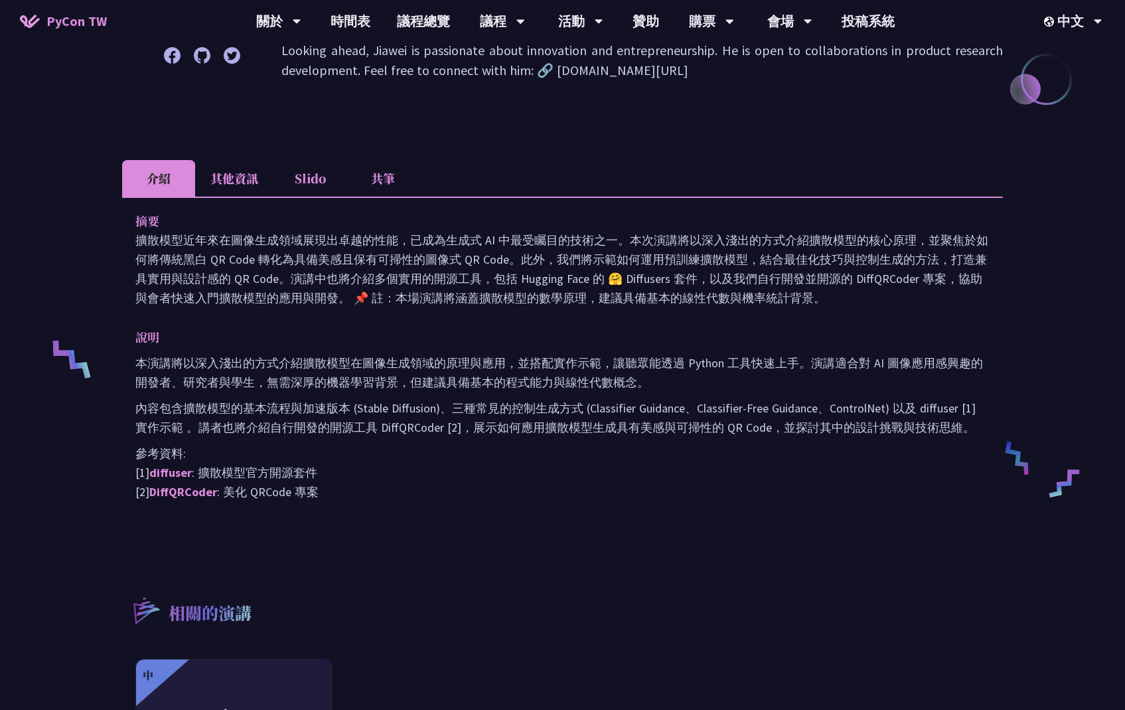 This screenshot has width=1125, height=710. I want to click on p: 內容包含擴散模型的基本流程與加速版本 (Stable Diffusion)、三種常見的控制生成方式 (Classifier Guidance、Classifier-Free Guidance、C..., so click(562, 418).